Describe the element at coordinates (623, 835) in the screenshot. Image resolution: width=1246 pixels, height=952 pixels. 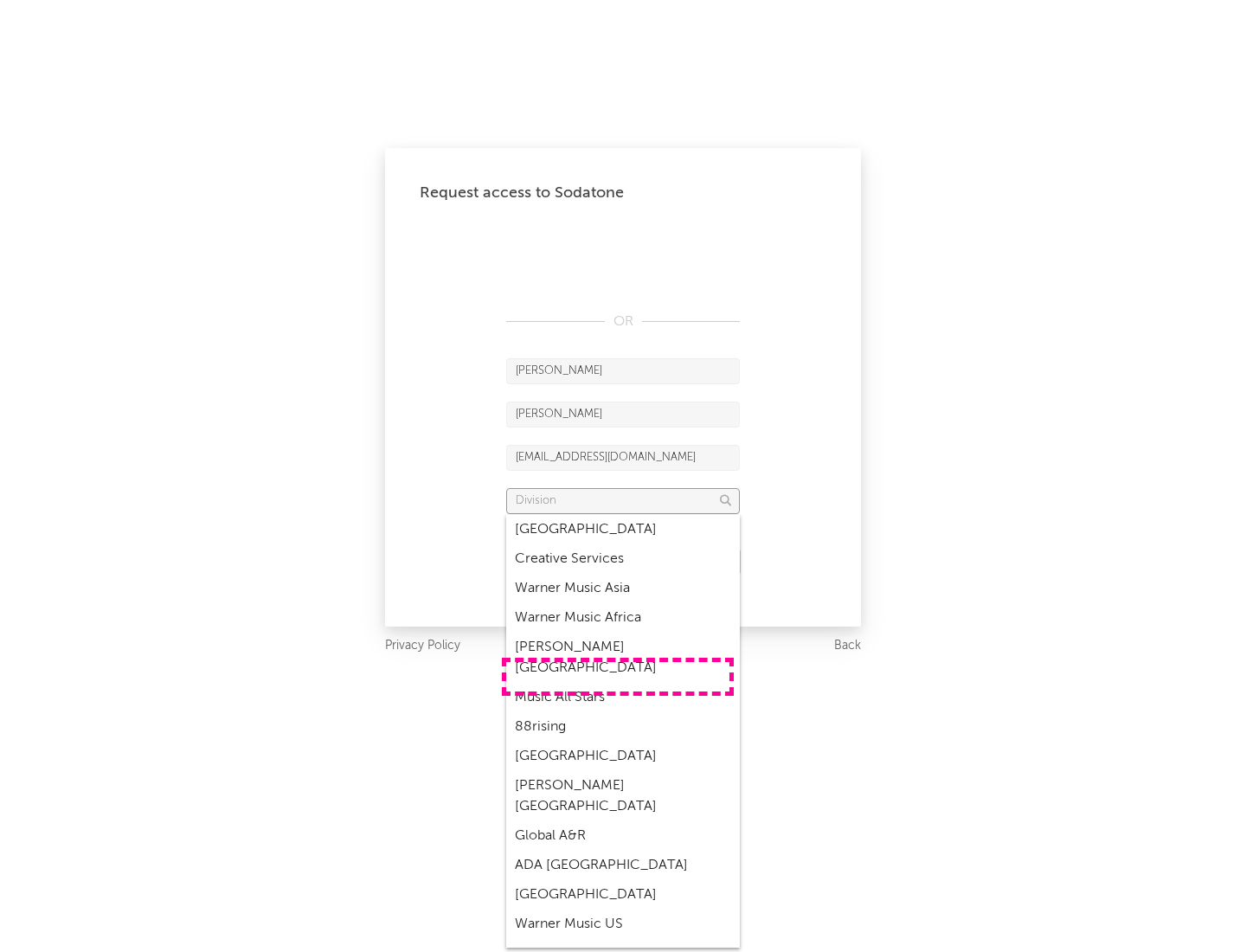
I see `div: Global A&R` at that location.